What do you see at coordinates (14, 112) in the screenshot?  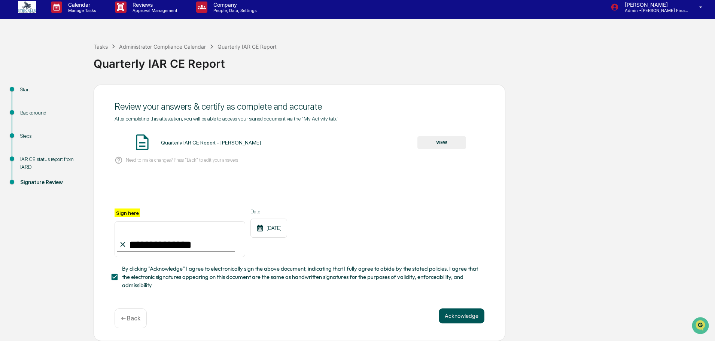 I see `img: 1746055101610-c473b297-6a78-478c-a979-82029cc54cd1` at bounding box center [14, 112].